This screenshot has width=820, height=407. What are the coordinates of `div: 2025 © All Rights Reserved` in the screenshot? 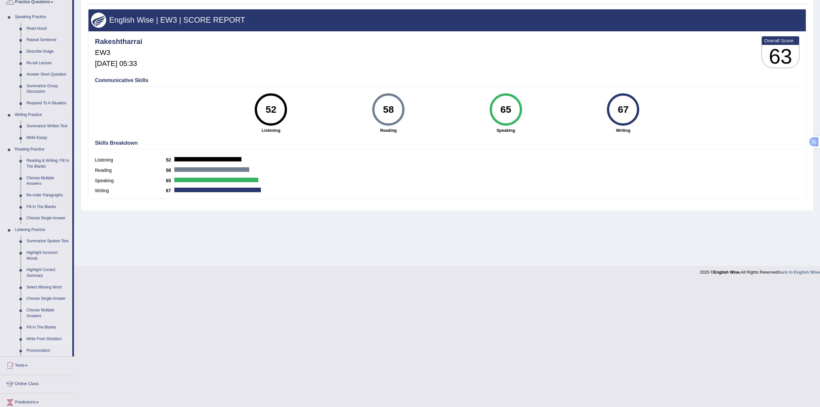 It's located at (760, 270).